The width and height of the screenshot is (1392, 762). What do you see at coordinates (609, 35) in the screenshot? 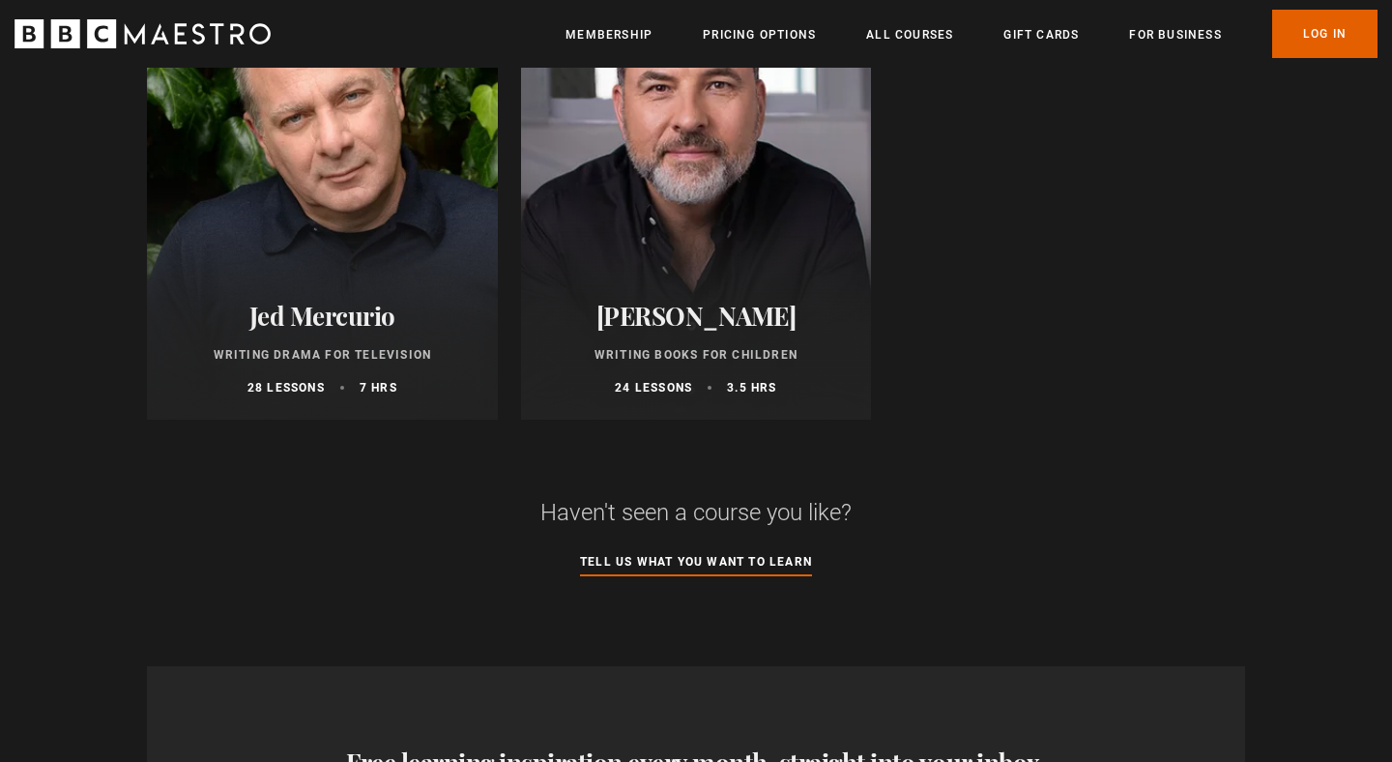
I see `a: Membership` at bounding box center [609, 35].